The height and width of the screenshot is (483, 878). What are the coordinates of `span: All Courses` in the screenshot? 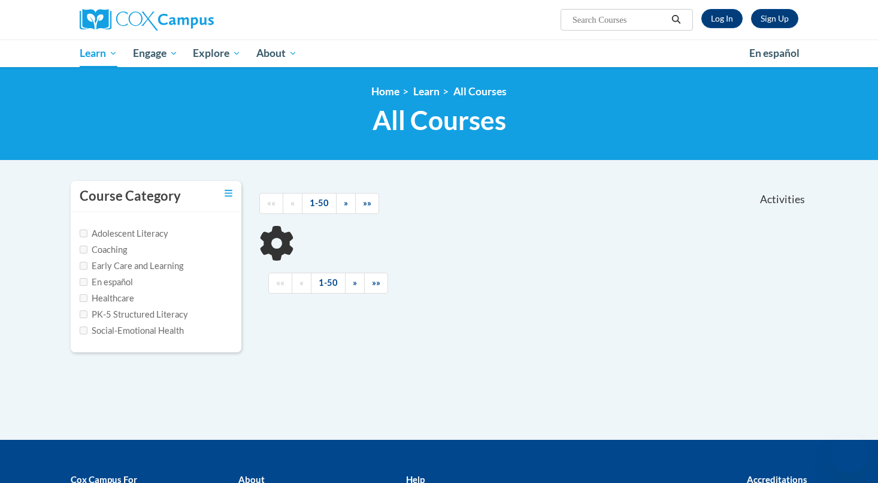 It's located at (439, 120).